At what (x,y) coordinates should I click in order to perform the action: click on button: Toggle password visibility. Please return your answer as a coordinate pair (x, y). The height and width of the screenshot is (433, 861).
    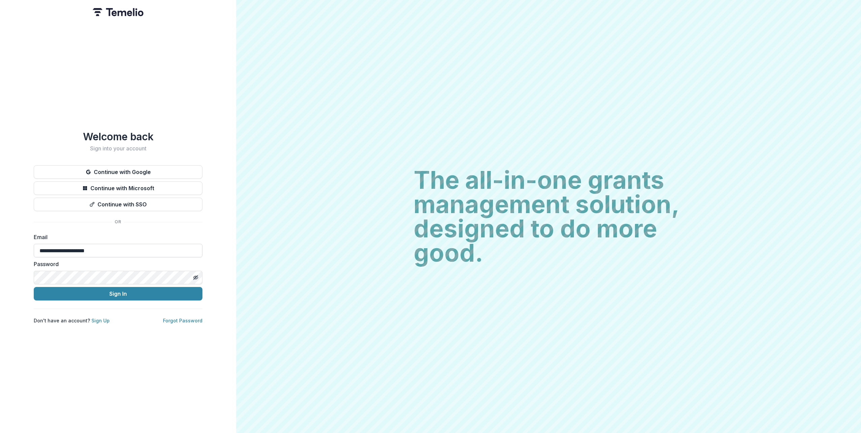
    Looking at the image, I should click on (196, 278).